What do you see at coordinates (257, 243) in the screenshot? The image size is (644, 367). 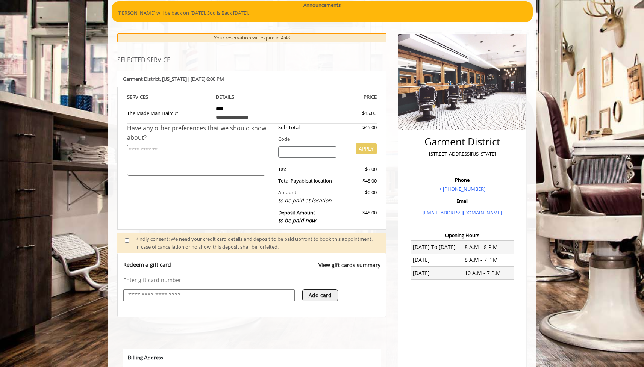 I see `div: Kindly consent: We need your credit card details and deposit to be paid upfront to book this appo...` at bounding box center [257, 243].